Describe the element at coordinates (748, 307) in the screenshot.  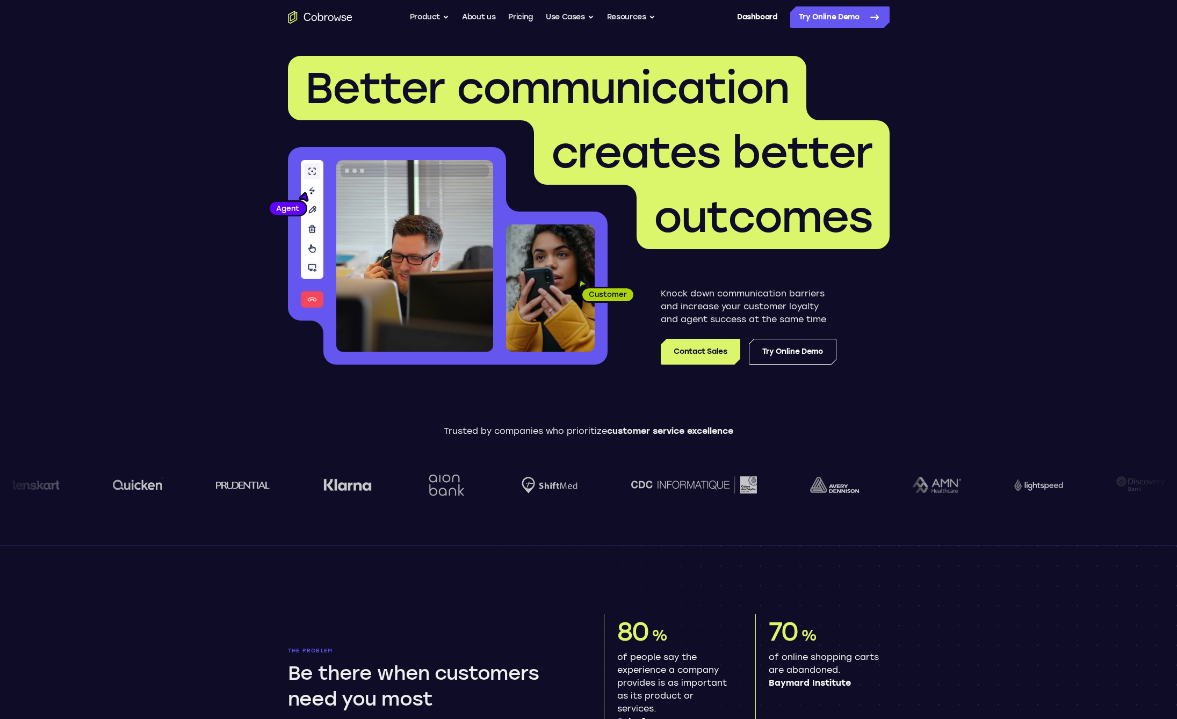
I see `p: Knock down communication barriers and increase your customer loyalty and agent success at the sam...` at that location.